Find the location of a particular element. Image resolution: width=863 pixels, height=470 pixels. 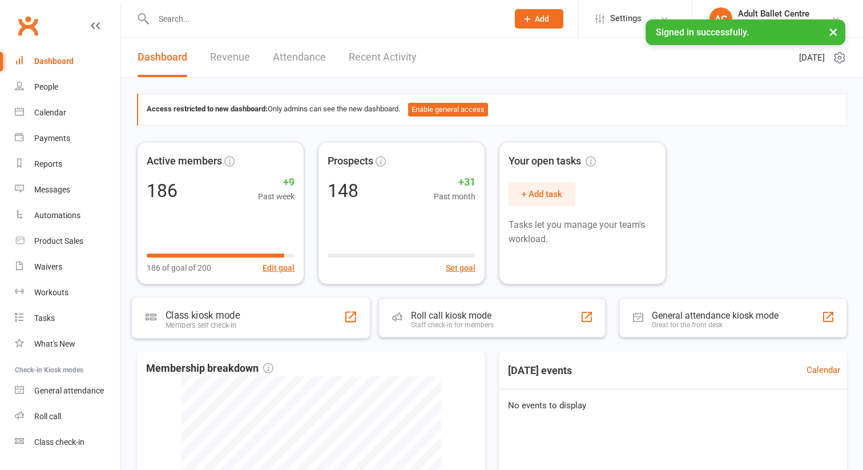

span: Past week is located at coordinates (276, 196).